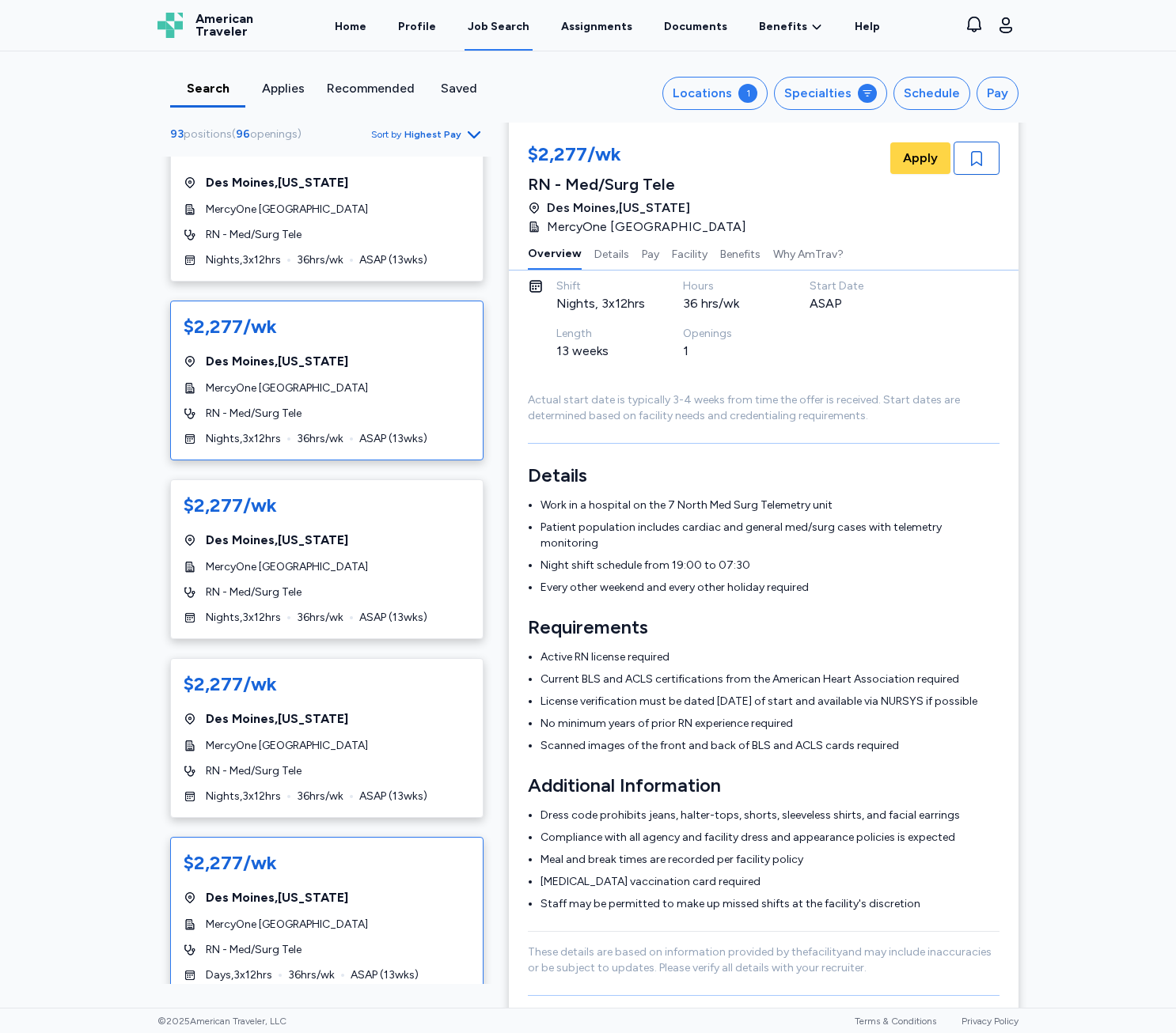  I want to click on li: Compliance with all agency and facility dress and appearance policies is expected, so click(770, 838).